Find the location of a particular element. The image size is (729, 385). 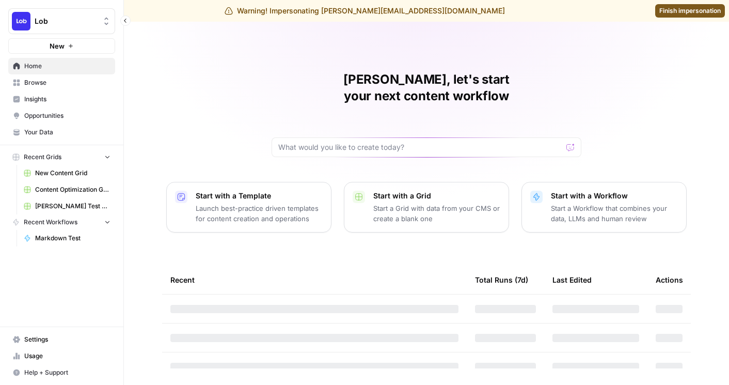

input: What would you like to create today? is located at coordinates (421, 147).